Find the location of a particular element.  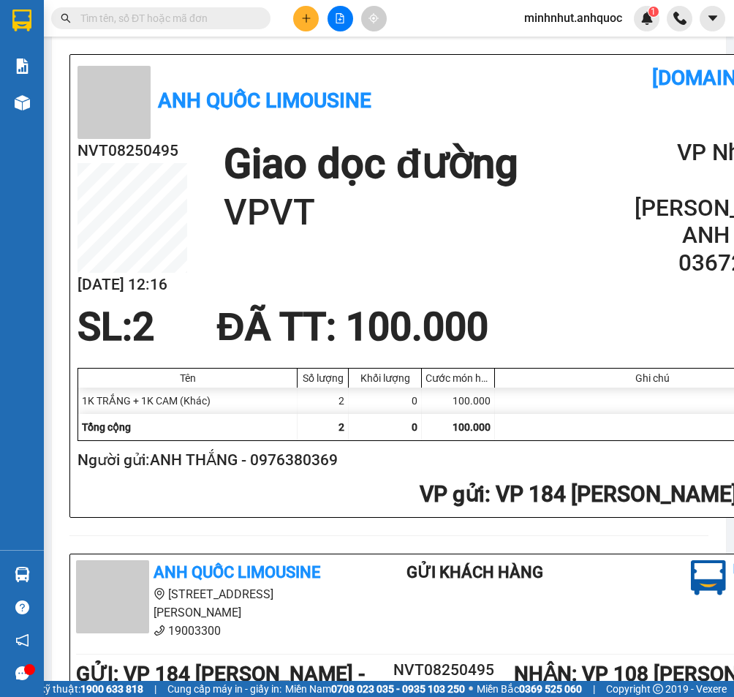

div: 1K TRẮNG + 1K CAM (Khác) is located at coordinates (188, 401).